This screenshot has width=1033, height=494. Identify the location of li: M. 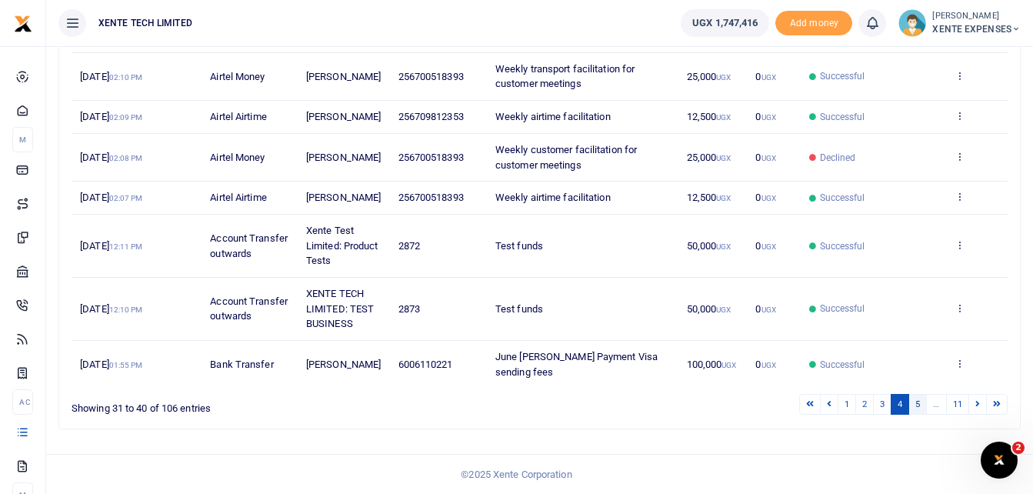
(22, 139).